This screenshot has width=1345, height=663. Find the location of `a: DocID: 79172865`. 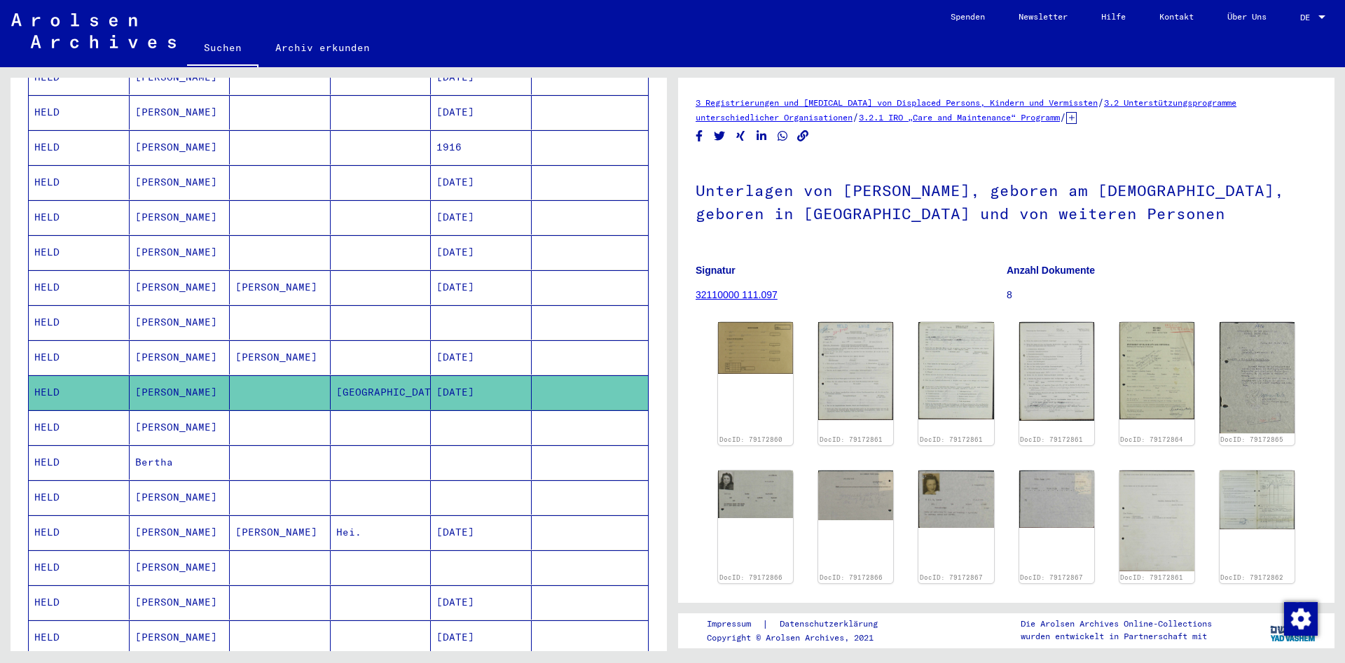

a: DocID: 79172865 is located at coordinates (1252, 439).